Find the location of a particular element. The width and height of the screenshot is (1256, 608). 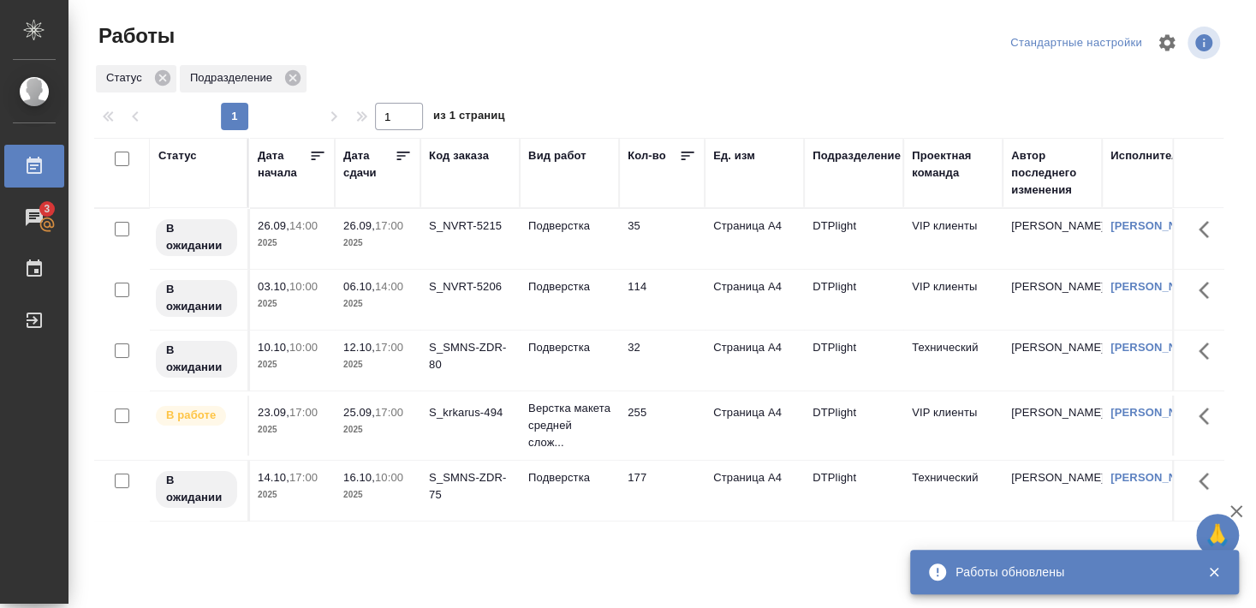

a: 3 is located at coordinates (34, 218).